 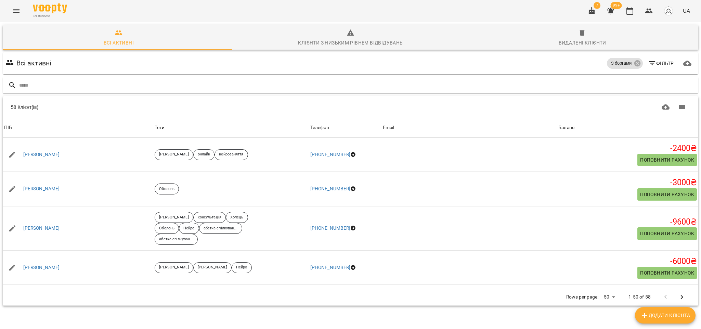 I want to click on div: Email, so click(x=389, y=128).